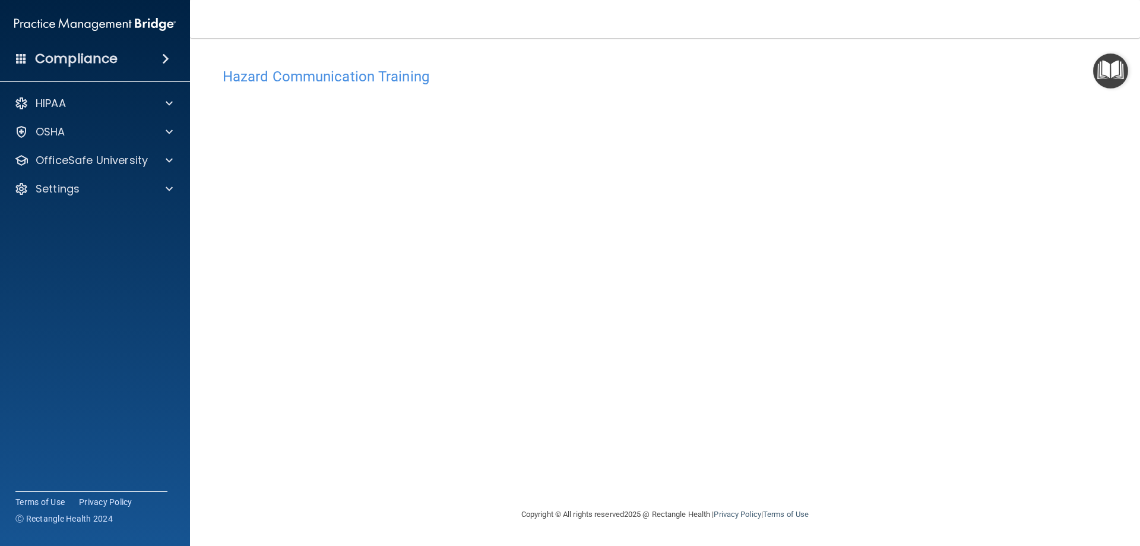 The height and width of the screenshot is (546, 1140). What do you see at coordinates (91, 160) in the screenshot?
I see `p: OfficeSafe University` at bounding box center [91, 160].